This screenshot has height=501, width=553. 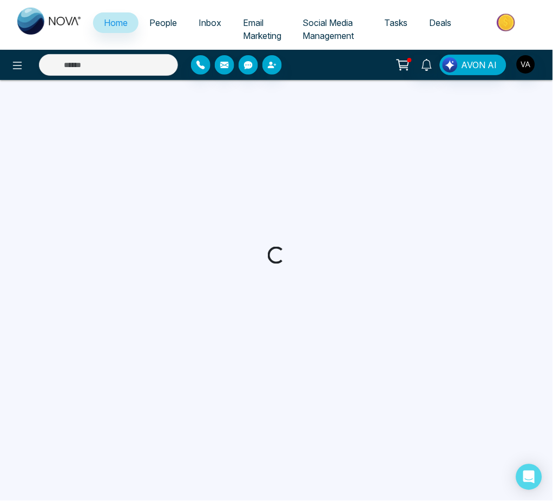 I want to click on button: AVON AI, so click(x=473, y=65).